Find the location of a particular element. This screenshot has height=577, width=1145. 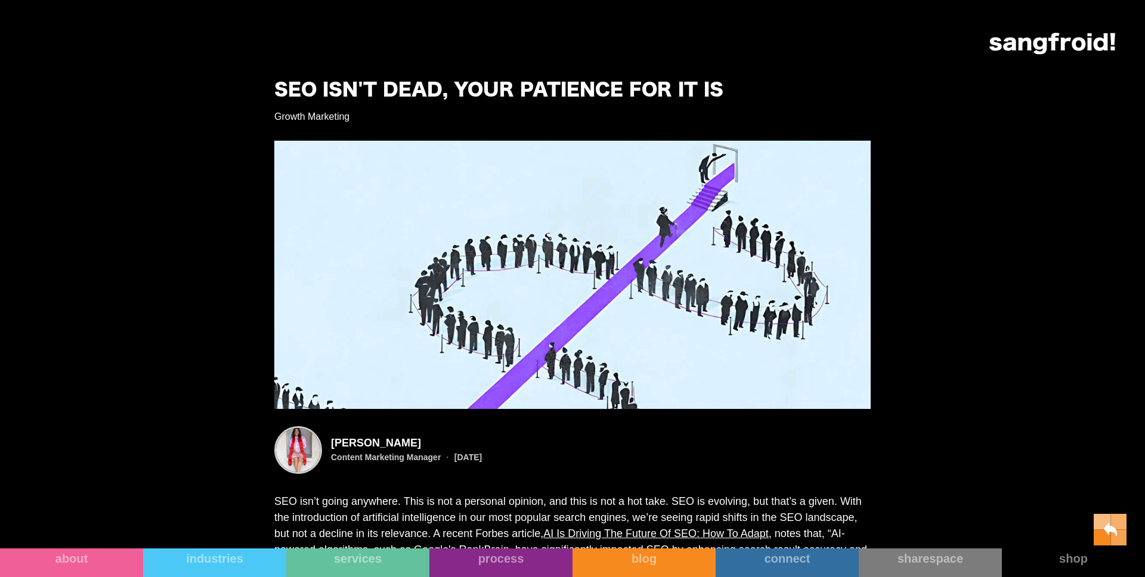

a: sharespace is located at coordinates (930, 563).